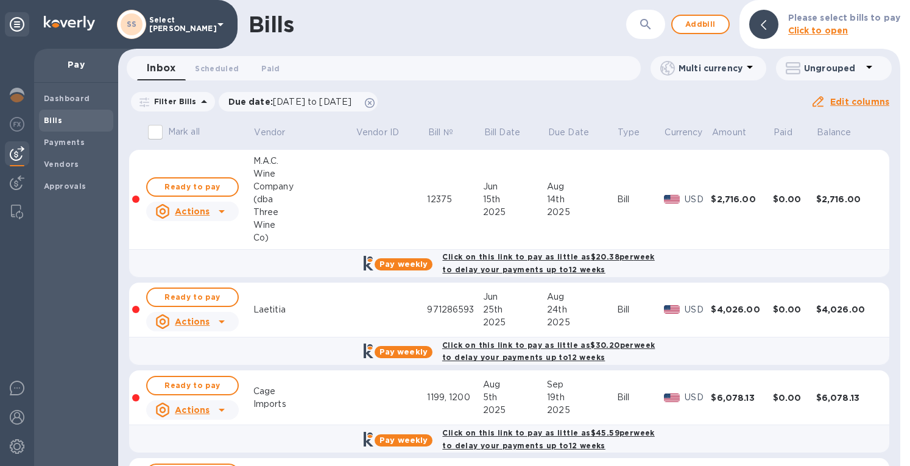  Describe the element at coordinates (304, 199) in the screenshot. I see `div: (dba` at that location.